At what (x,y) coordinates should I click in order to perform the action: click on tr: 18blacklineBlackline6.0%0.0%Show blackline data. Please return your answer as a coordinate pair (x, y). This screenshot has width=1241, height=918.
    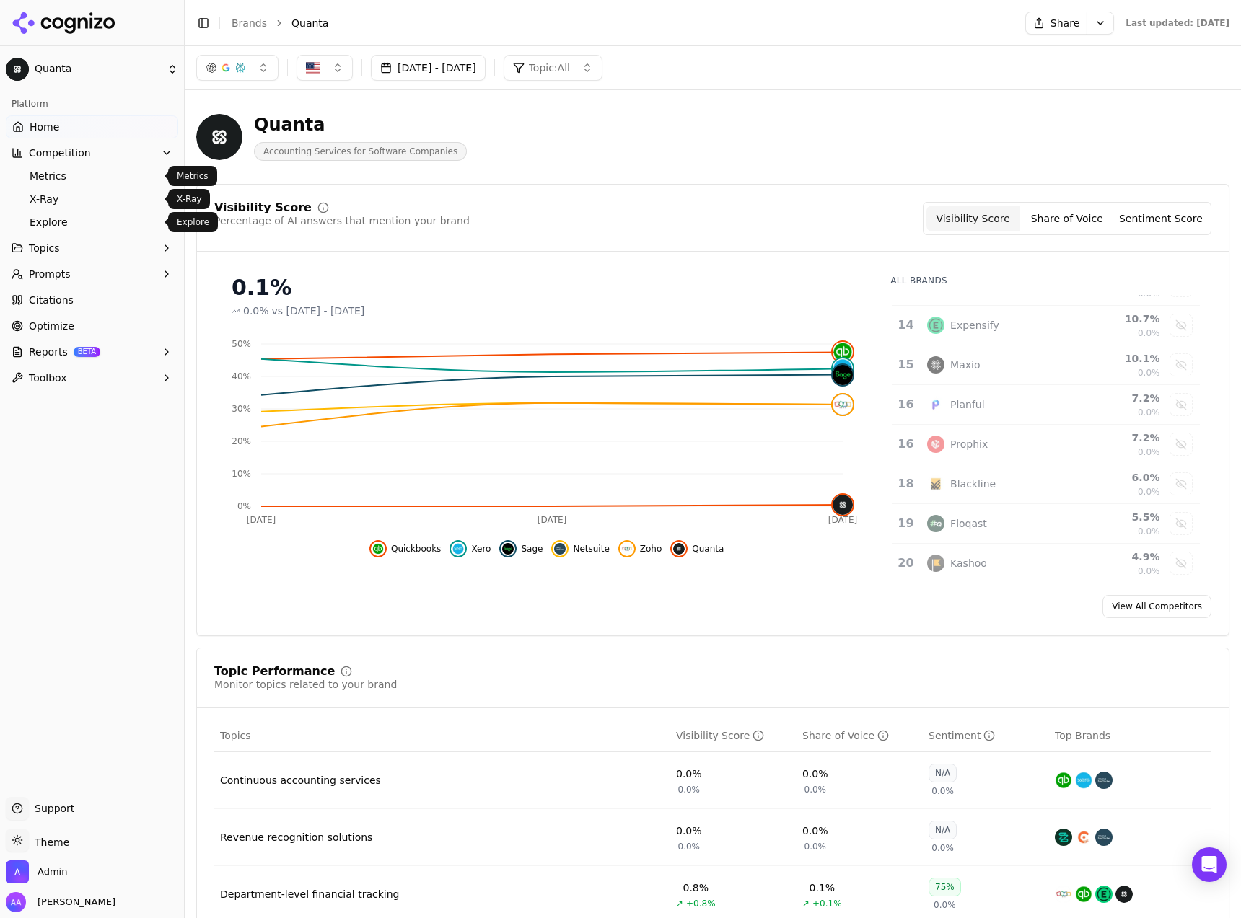
    Looking at the image, I should click on (1045, 484).